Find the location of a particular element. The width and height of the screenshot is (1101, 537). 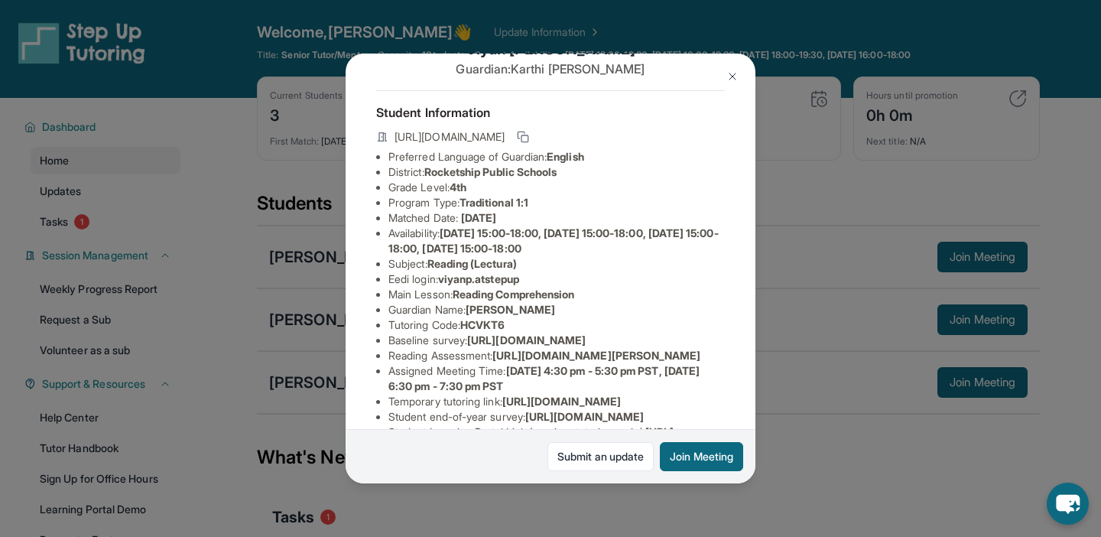

img: Close Icon is located at coordinates (732, 76).